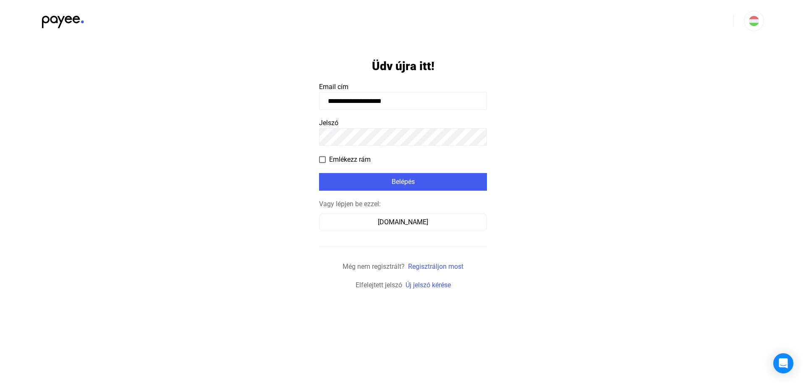  What do you see at coordinates (403, 182) in the screenshot?
I see `button: Belépés` at bounding box center [403, 182].